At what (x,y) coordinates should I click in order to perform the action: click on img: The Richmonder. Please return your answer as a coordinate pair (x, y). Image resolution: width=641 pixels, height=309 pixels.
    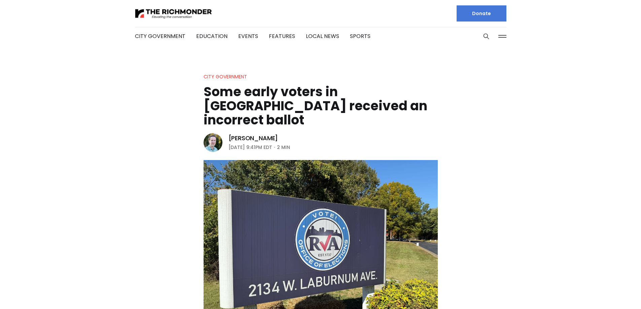
    Looking at the image, I should click on (174, 13).